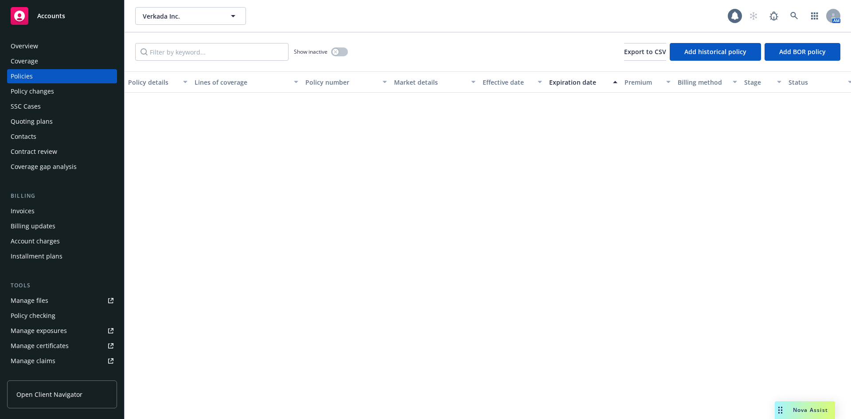 The image size is (851, 419). I want to click on div: Tools, so click(62, 286).